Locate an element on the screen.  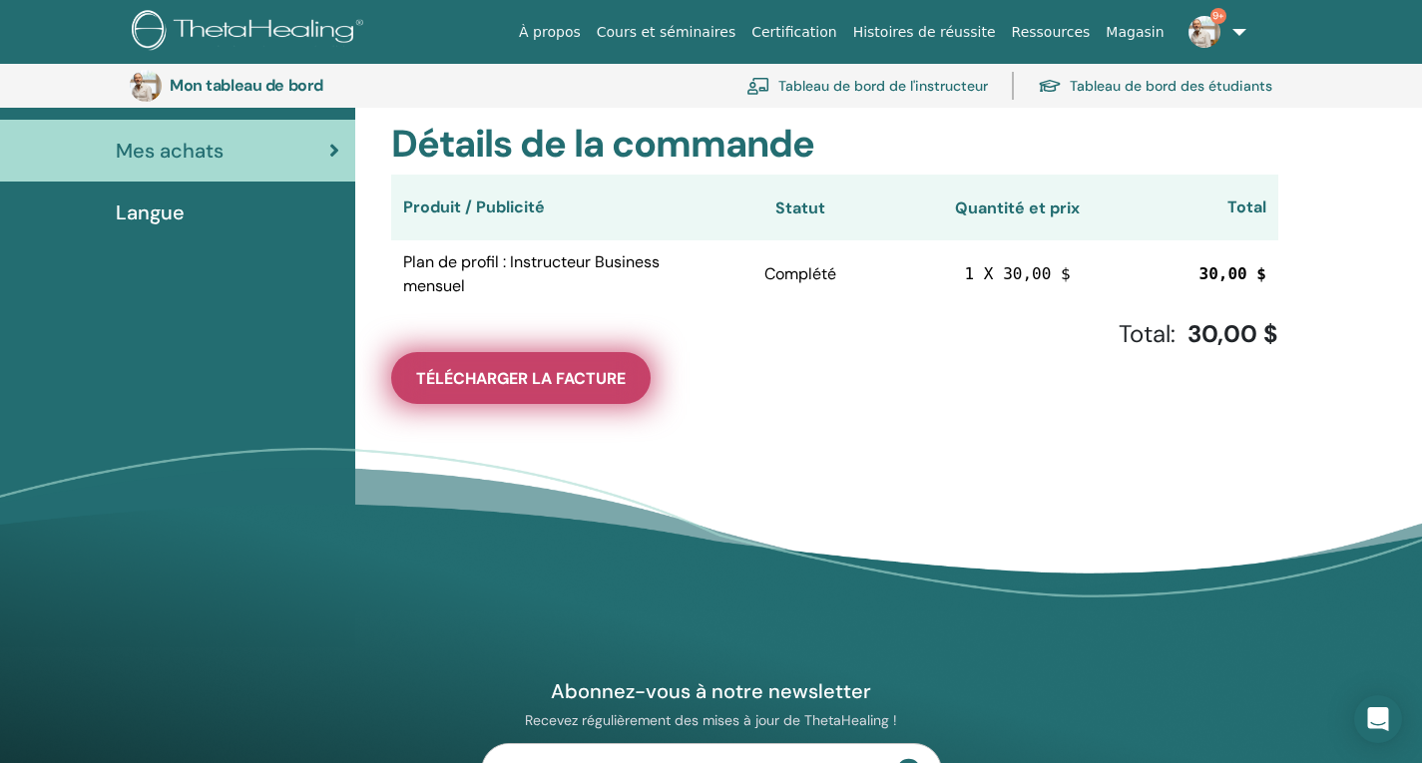
font: Détails de la commande is located at coordinates (603, 144).